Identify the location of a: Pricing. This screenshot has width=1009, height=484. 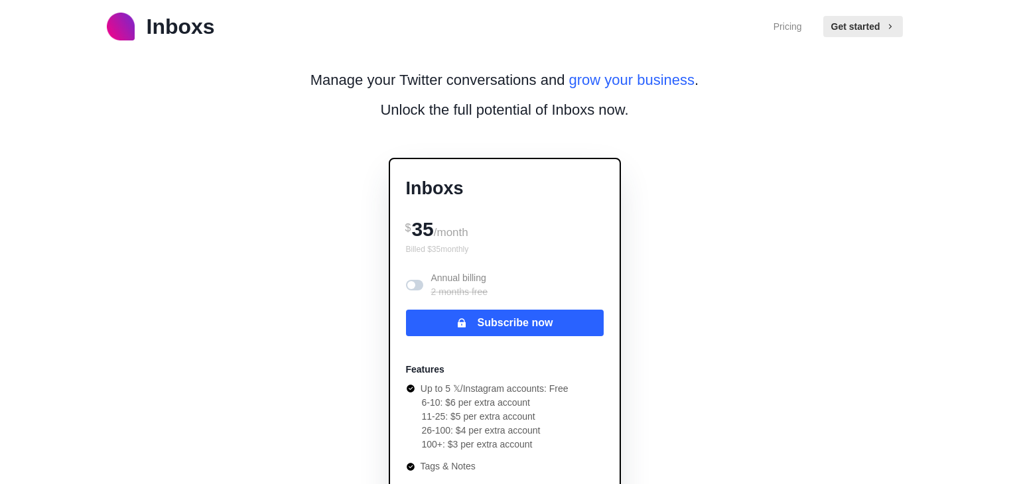
(787, 27).